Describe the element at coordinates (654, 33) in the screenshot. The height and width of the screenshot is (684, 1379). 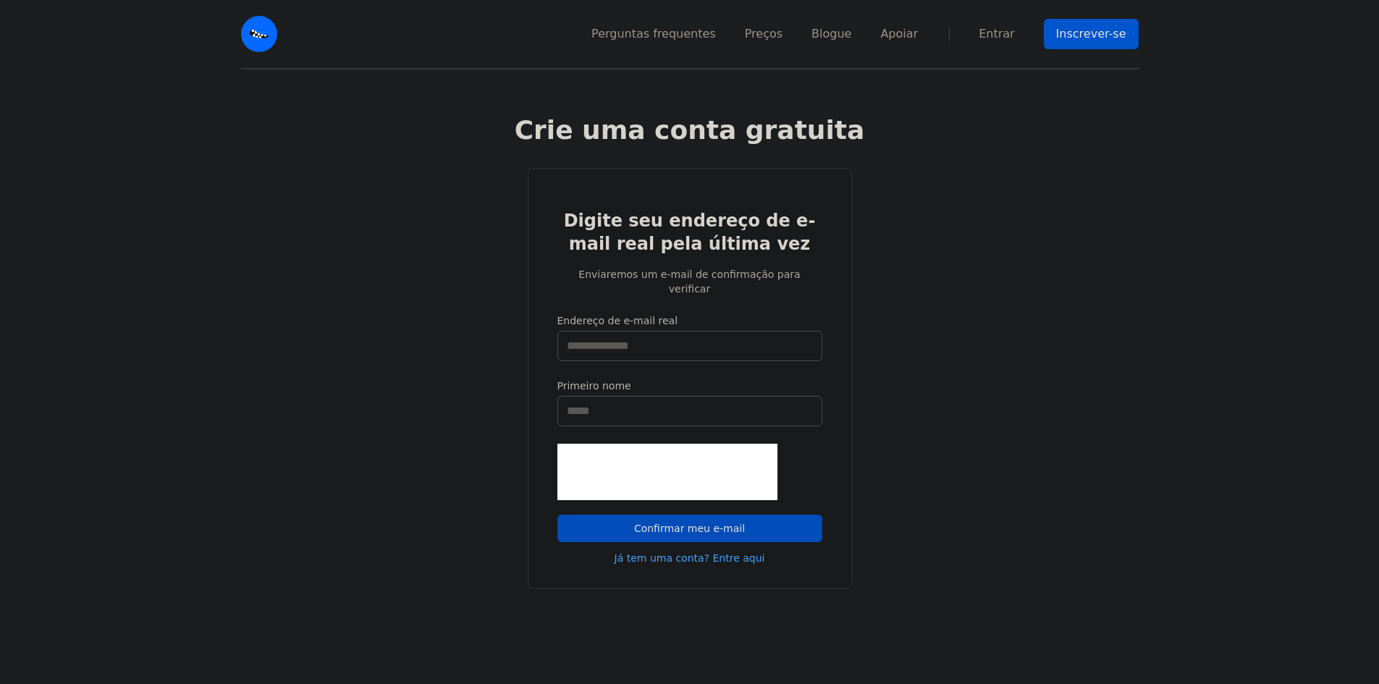
I see `font: Perguntas frequentes` at that location.